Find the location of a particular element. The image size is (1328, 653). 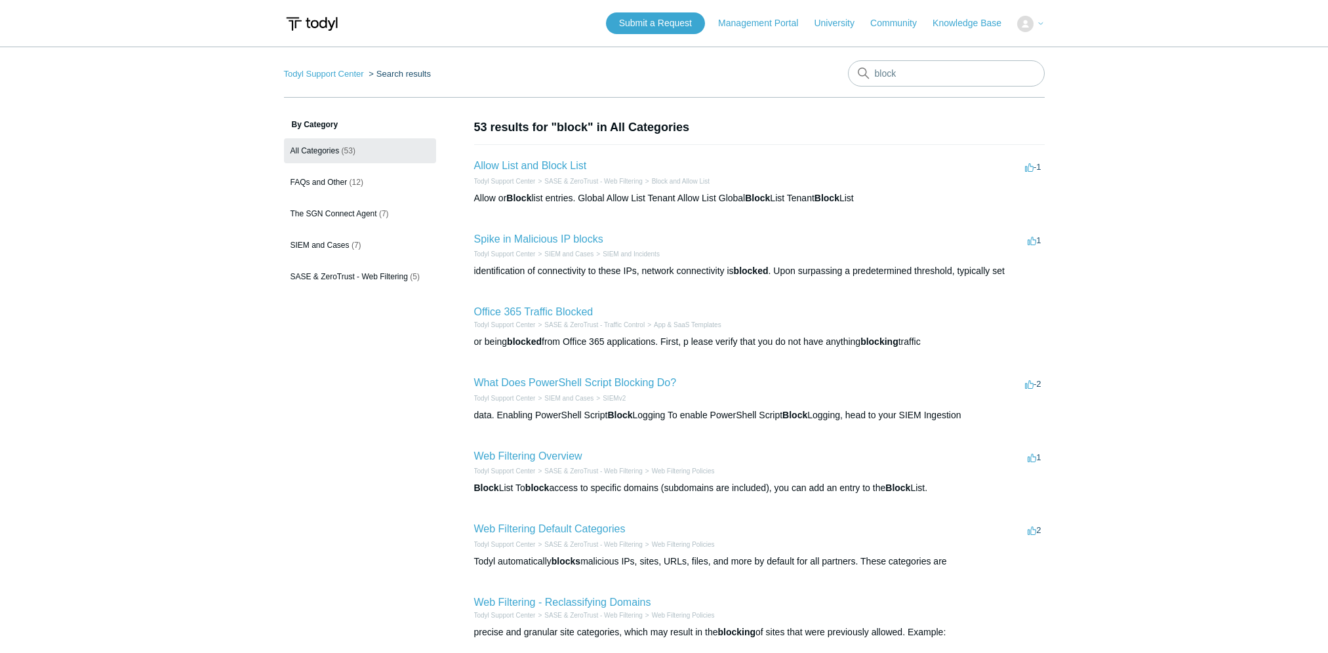

a: Knowledge Base is located at coordinates (973, 23).